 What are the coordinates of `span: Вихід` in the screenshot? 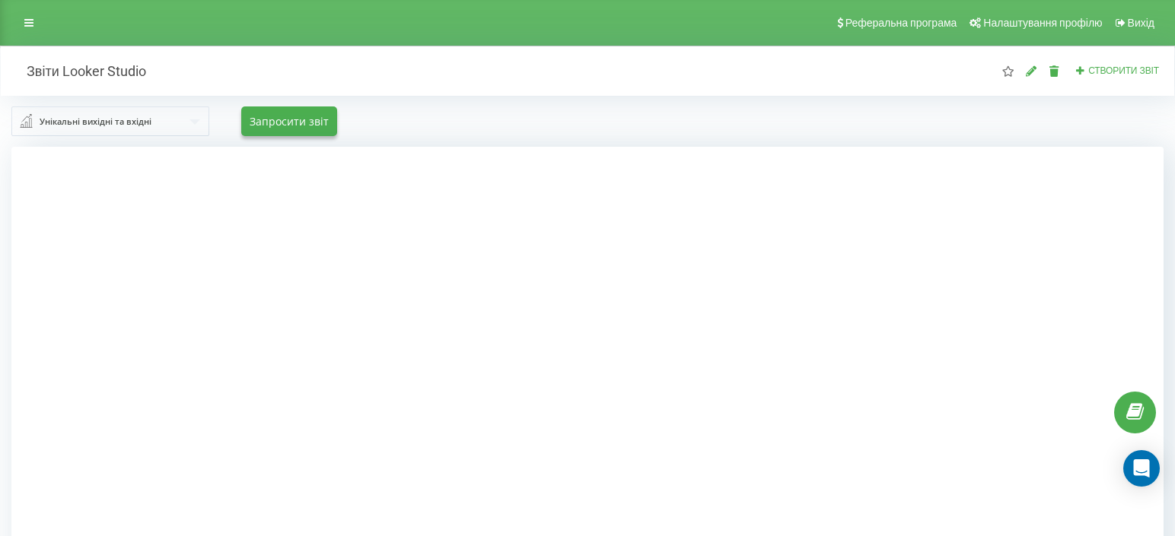 It's located at (1141, 23).